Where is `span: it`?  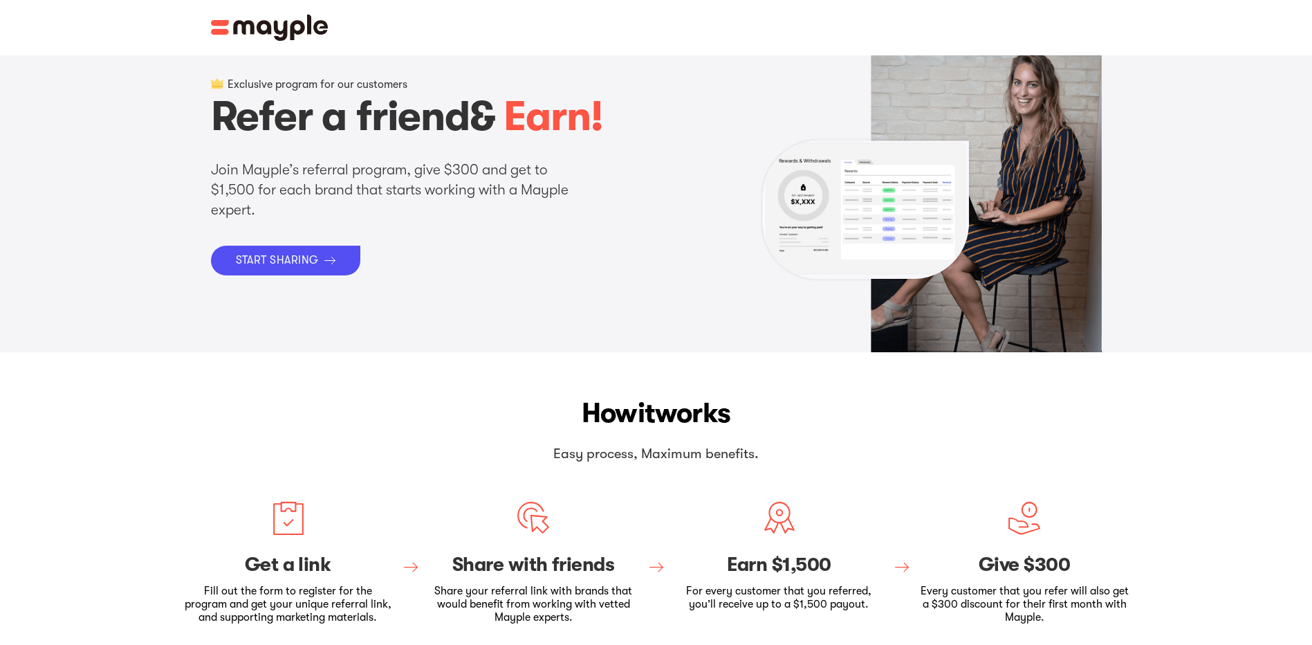
span: it is located at coordinates (646, 413).